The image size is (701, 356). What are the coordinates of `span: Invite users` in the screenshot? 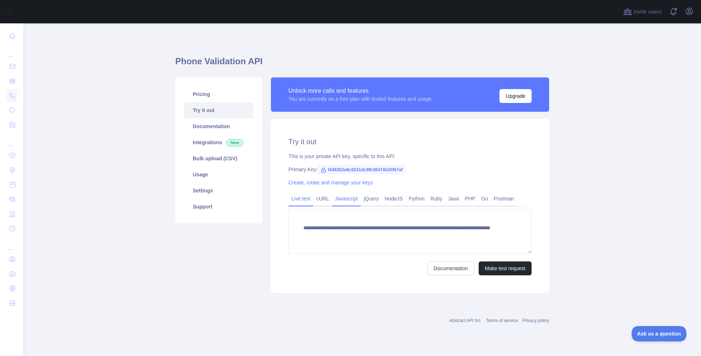 It's located at (647, 12).